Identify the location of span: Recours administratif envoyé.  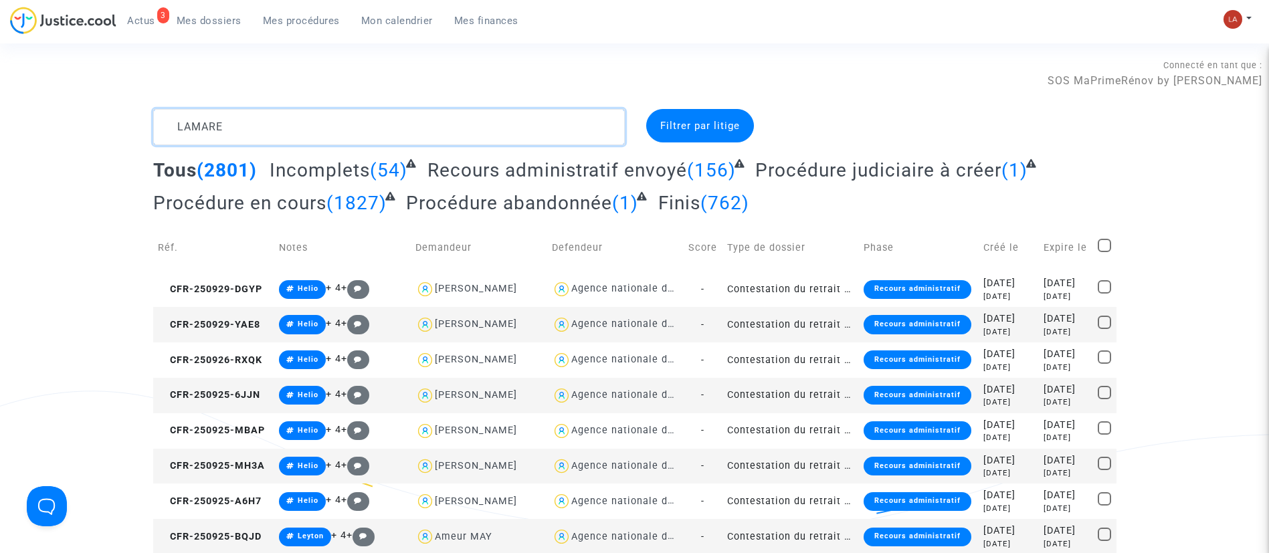
(557, 170).